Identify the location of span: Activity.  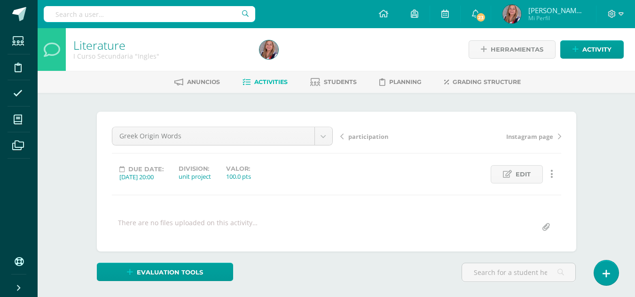
(597, 49).